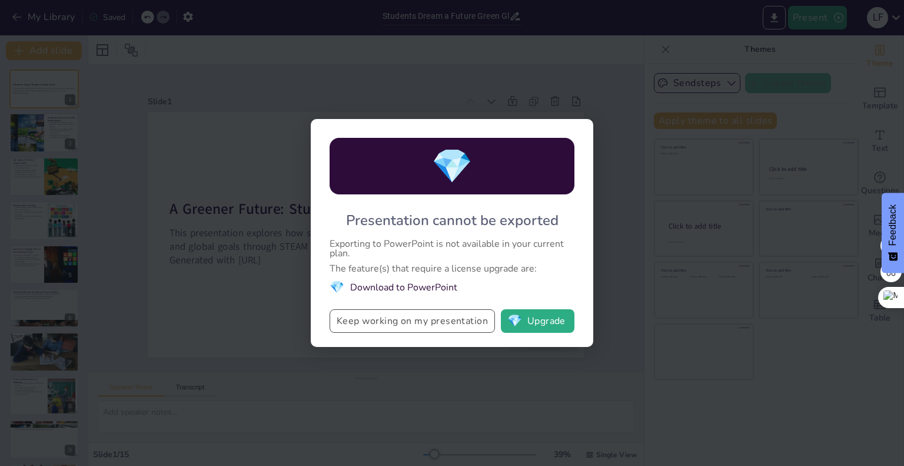  Describe the element at coordinates (893, 233) in the screenshot. I see `button: Feedback - Show survey` at that location.